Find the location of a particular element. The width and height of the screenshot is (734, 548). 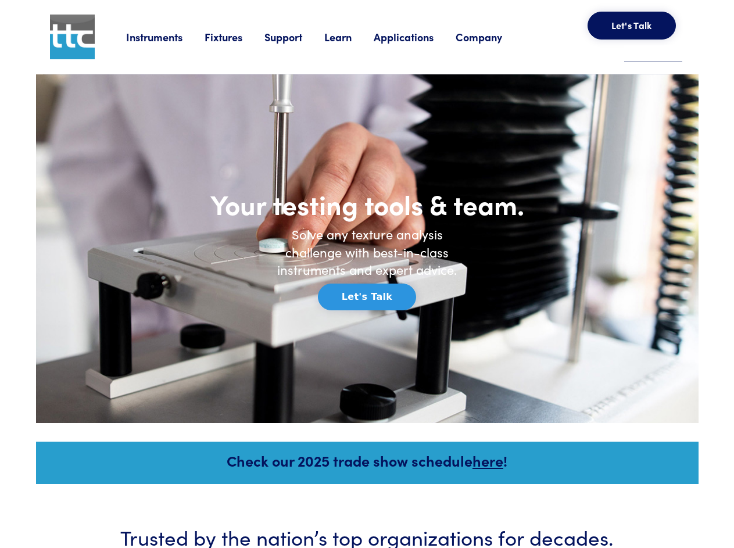

a: Company is located at coordinates (490, 37).